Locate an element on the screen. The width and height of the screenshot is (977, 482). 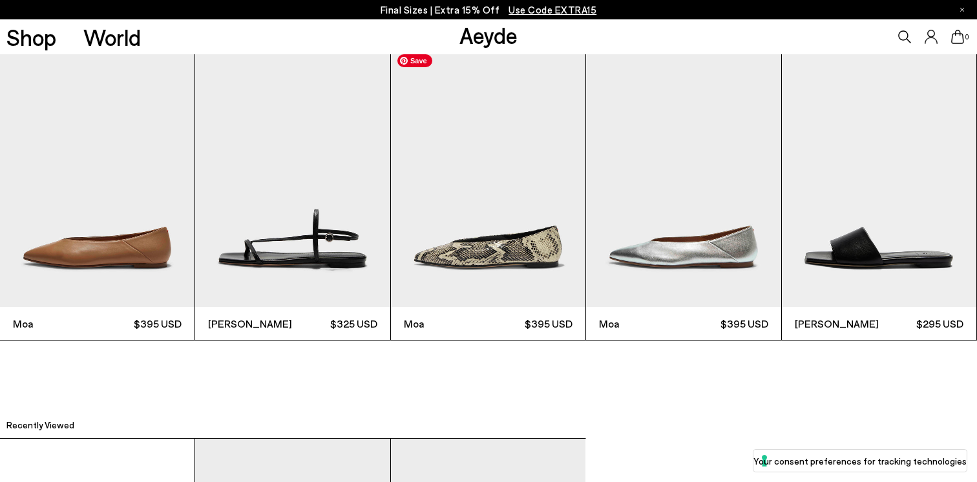
h2: Recently Viewed is located at coordinates (40, 425).